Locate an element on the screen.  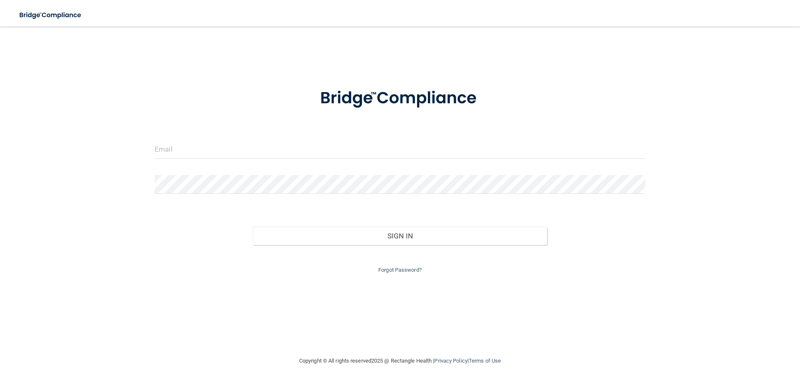
a: Forgot Password? is located at coordinates (400, 269).